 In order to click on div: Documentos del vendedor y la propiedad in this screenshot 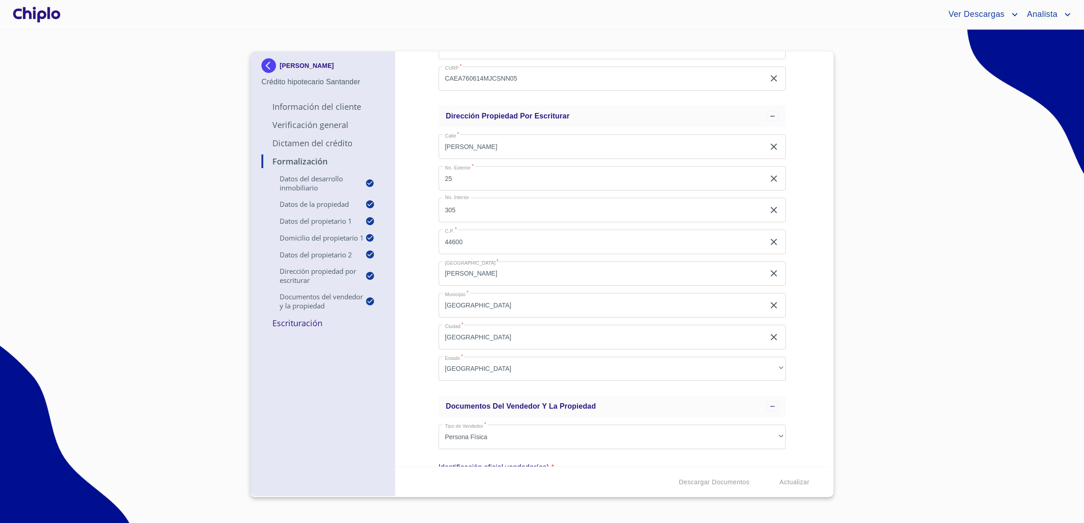, I will do `click(612, 406)`.